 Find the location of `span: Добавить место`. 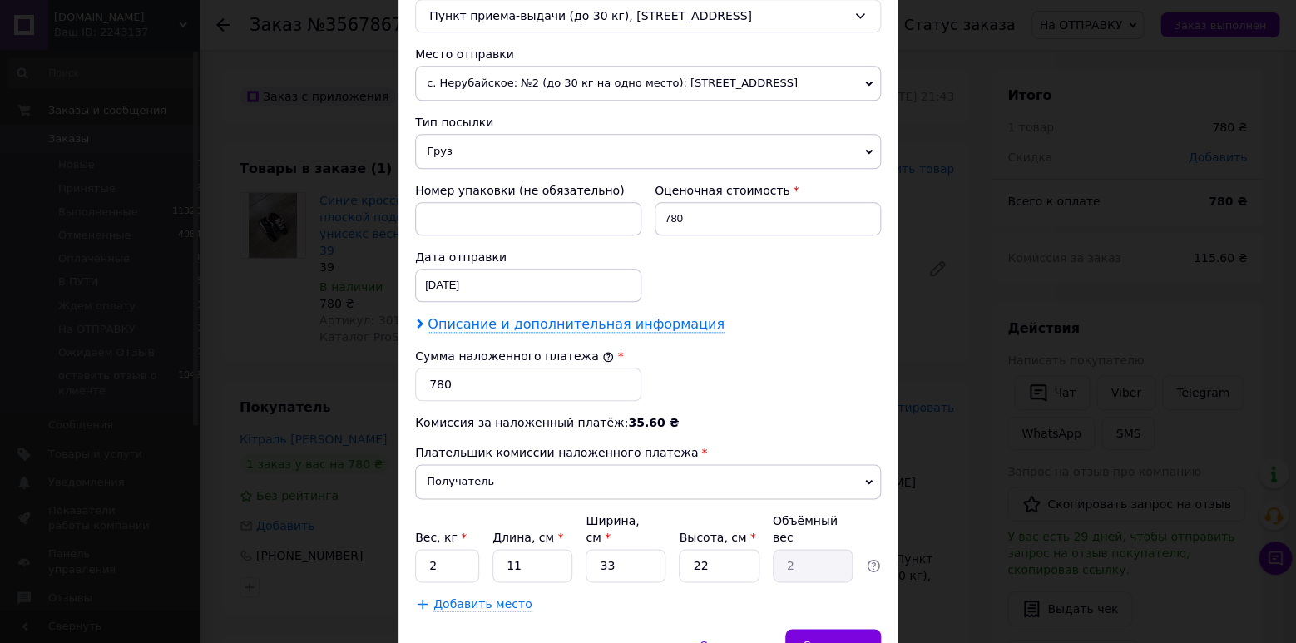

span: Добавить место is located at coordinates (482, 604).